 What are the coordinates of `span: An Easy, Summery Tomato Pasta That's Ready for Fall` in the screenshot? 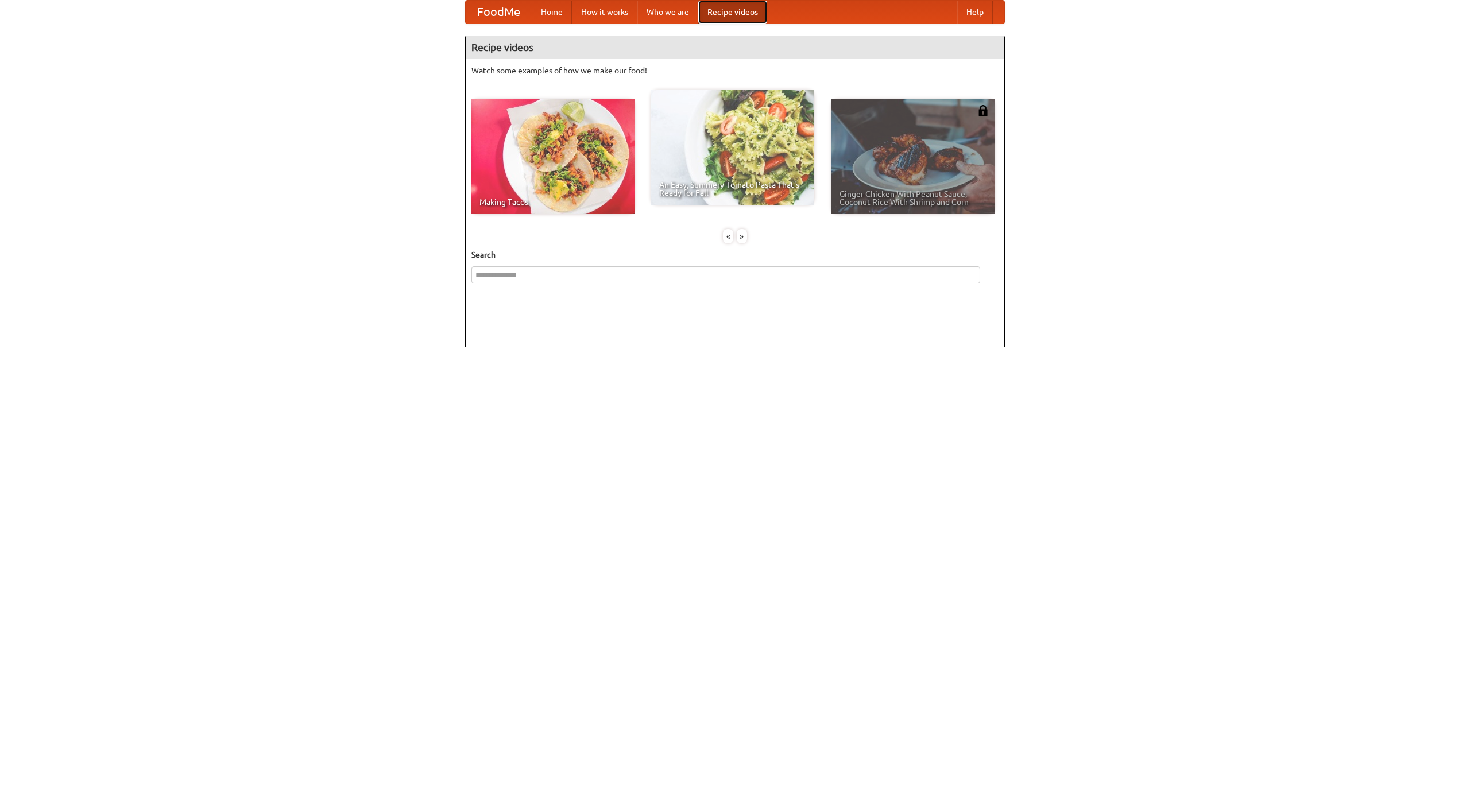 It's located at (733, 188).